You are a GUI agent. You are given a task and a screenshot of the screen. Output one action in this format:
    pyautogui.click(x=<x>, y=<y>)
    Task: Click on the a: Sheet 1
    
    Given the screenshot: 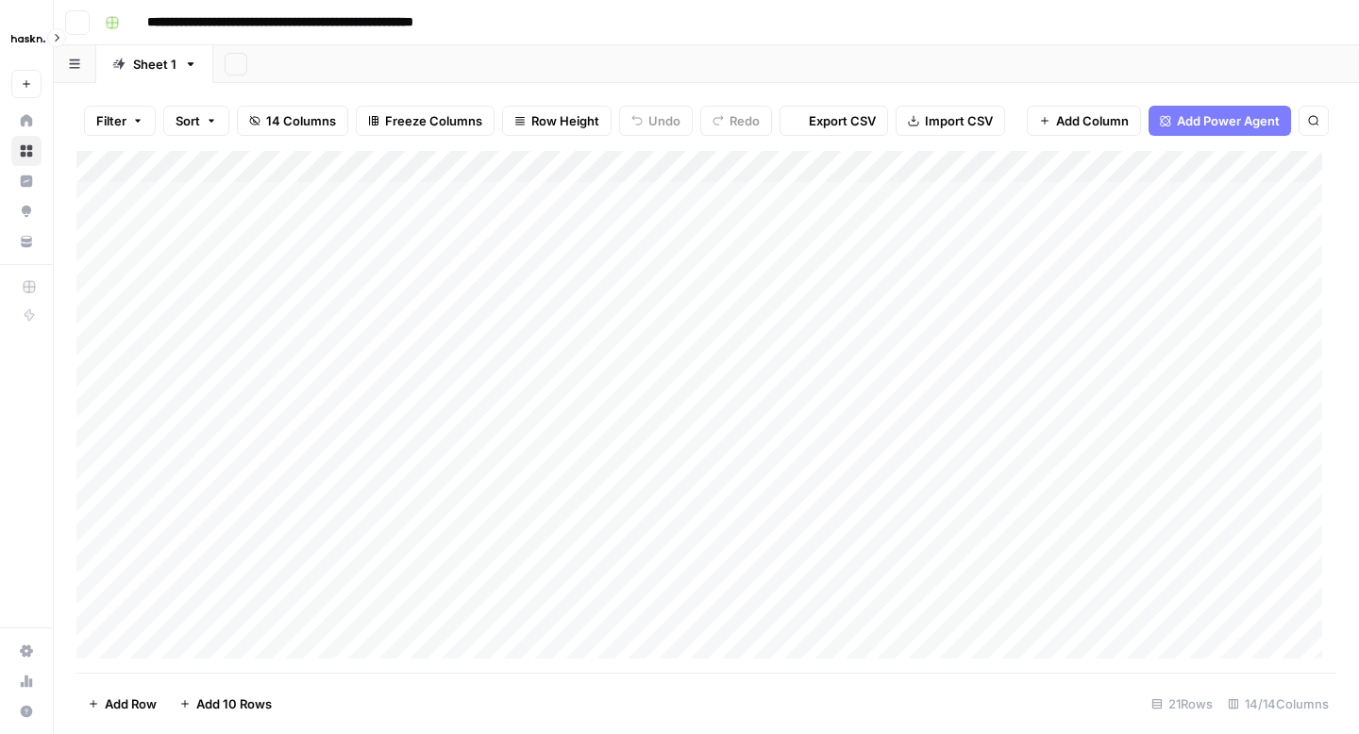 What is the action you would take?
    pyautogui.click(x=155, y=64)
    